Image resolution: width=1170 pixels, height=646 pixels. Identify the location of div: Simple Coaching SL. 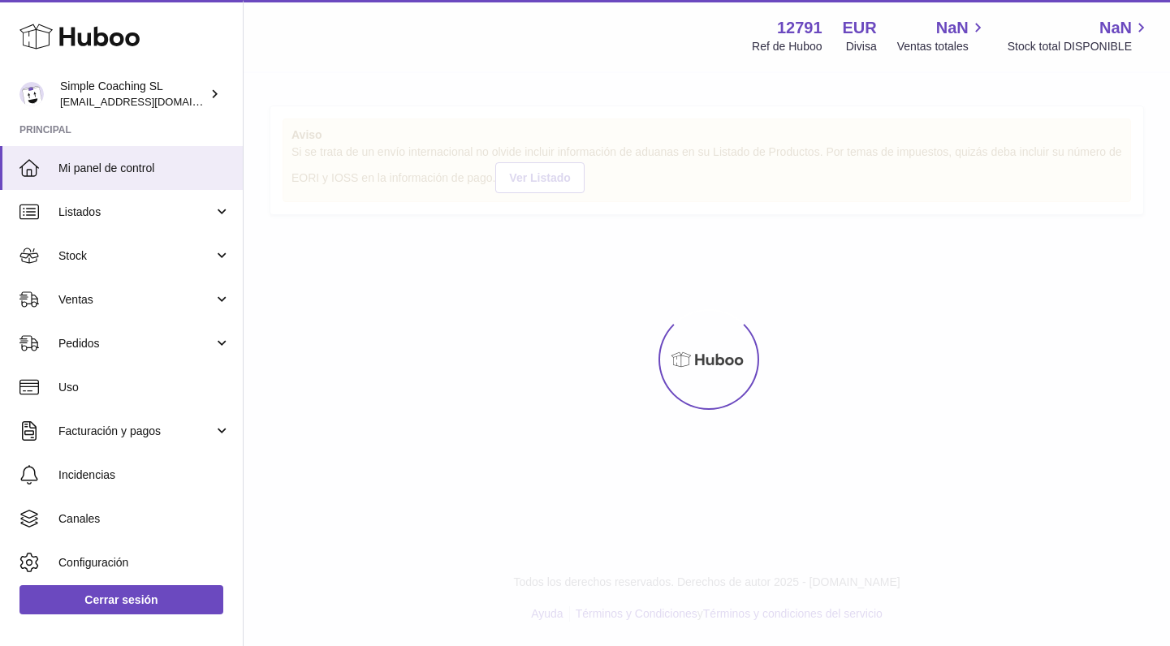
(133, 94).